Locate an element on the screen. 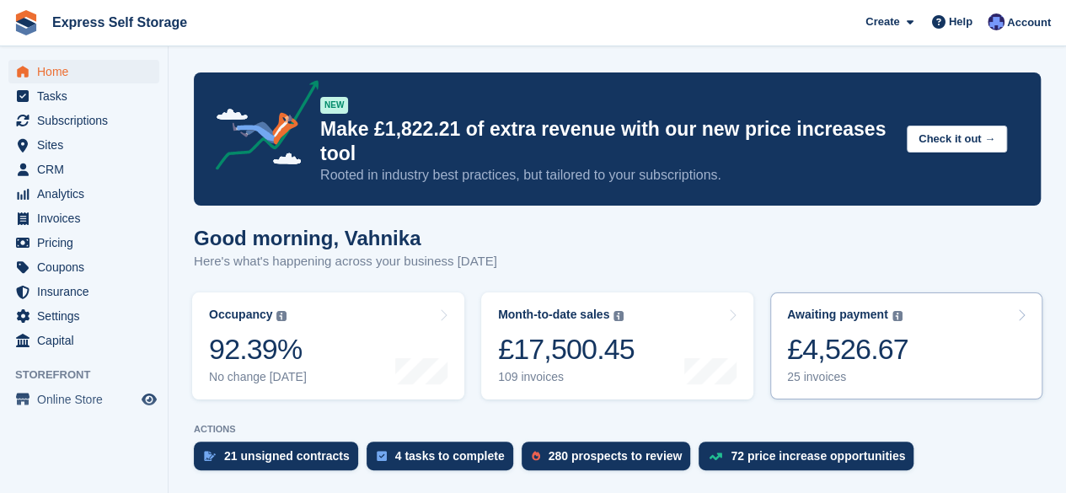 This screenshot has height=493, width=1066. div: 72 price increase opportunities is located at coordinates (817, 456).